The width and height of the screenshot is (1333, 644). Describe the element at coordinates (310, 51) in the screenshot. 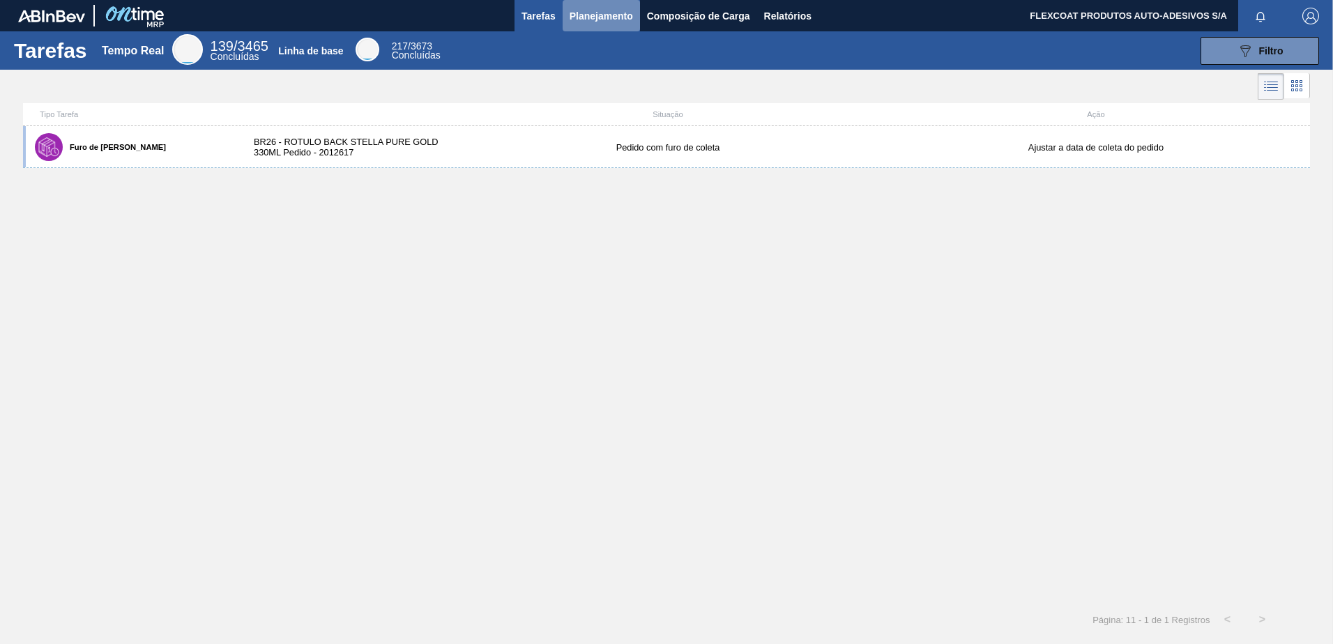

I see `div: Linha de base` at that location.